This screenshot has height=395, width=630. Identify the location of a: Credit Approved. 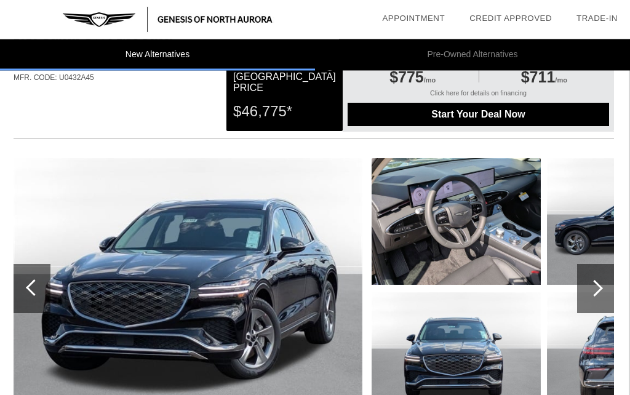
(511, 18).